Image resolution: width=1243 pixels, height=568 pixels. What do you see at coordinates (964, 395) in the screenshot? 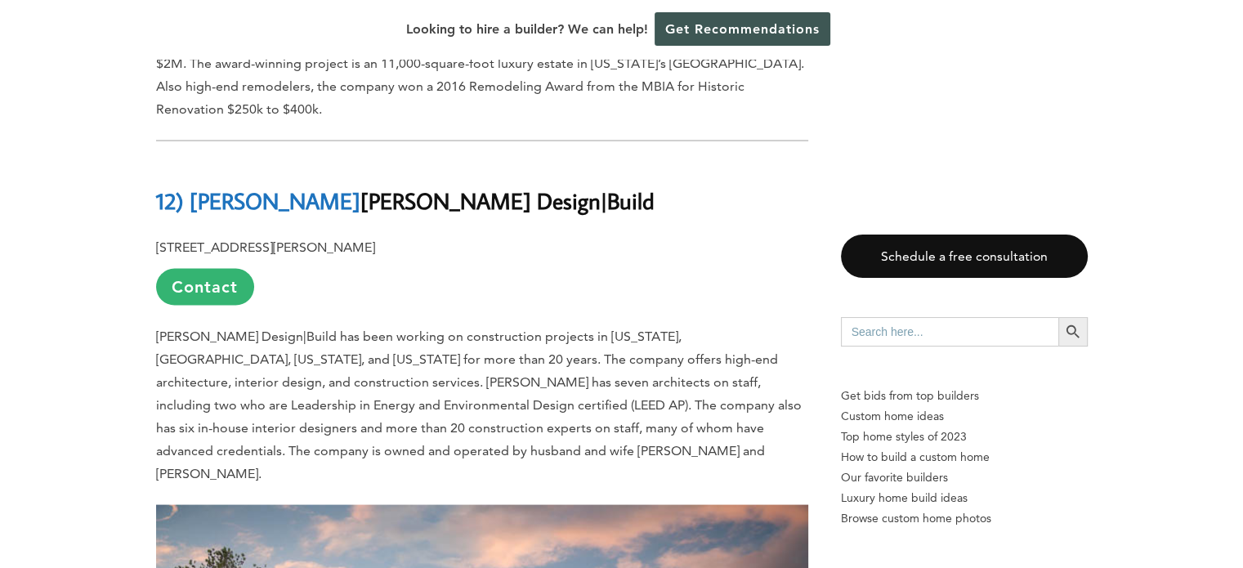
I see `p: Get bids from top builders` at bounding box center [964, 395].